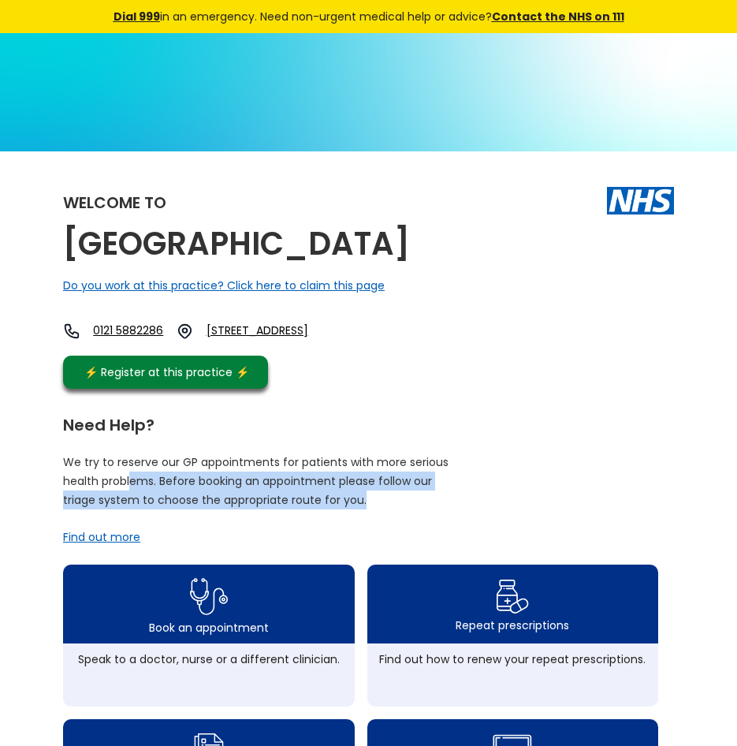  Describe the element at coordinates (166, 372) in the screenshot. I see `a: ⚡️ Register at this practice ⚡️` at that location.